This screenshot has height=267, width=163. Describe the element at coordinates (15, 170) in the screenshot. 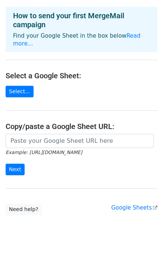

I see `input: Next` at that location.